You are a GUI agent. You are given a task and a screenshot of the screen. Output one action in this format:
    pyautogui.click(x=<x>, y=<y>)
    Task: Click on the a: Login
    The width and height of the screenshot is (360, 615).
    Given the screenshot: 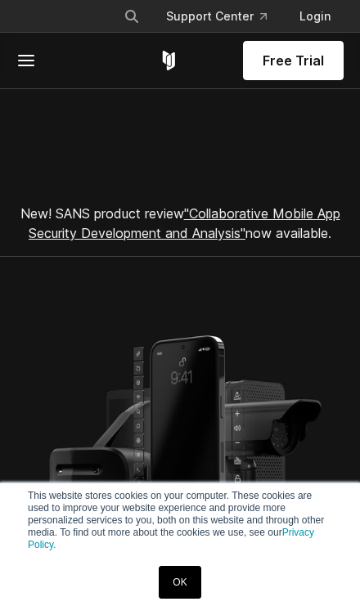 What is the action you would take?
    pyautogui.click(x=315, y=16)
    